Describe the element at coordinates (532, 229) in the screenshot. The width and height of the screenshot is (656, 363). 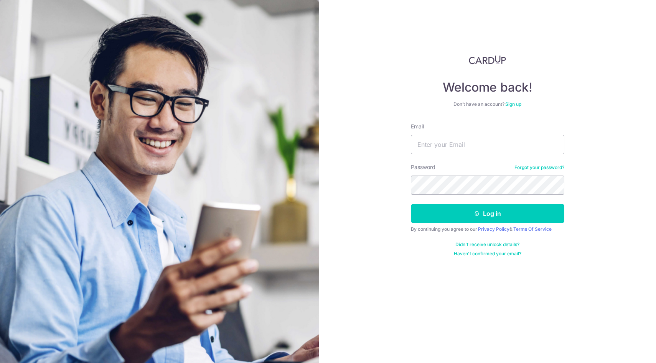
I see `a: Terms Of Service` at that location.